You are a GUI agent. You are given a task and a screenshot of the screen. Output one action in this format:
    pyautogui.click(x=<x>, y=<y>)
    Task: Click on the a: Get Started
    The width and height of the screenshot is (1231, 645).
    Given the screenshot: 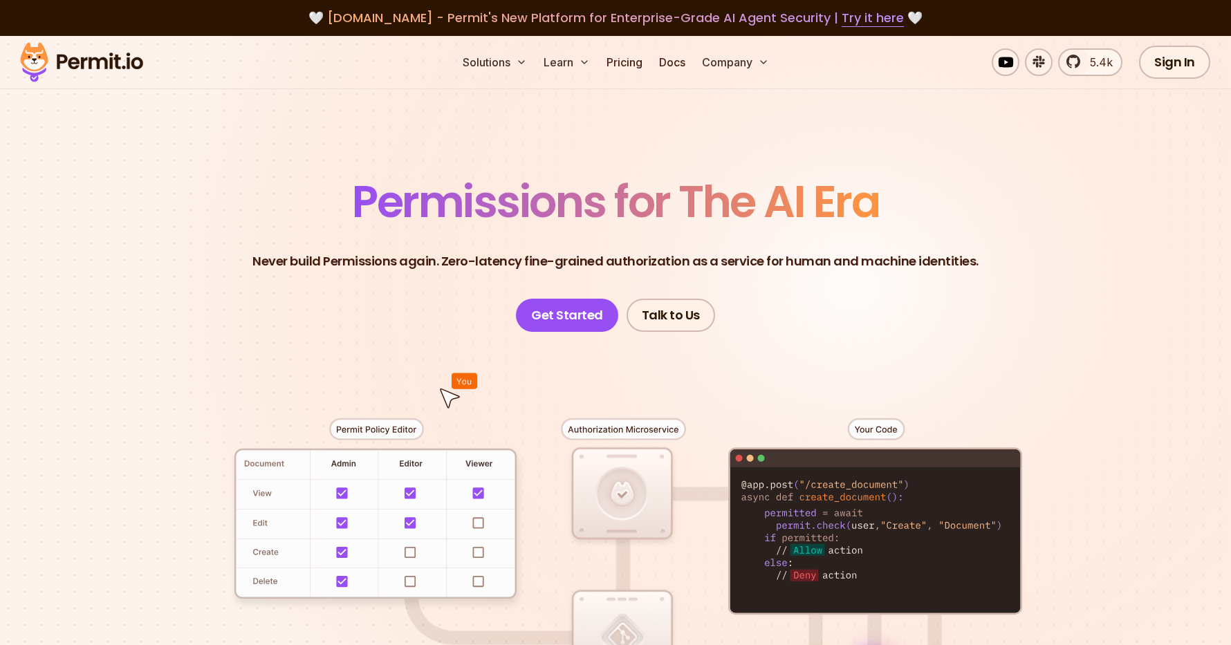 What is the action you would take?
    pyautogui.click(x=567, y=315)
    